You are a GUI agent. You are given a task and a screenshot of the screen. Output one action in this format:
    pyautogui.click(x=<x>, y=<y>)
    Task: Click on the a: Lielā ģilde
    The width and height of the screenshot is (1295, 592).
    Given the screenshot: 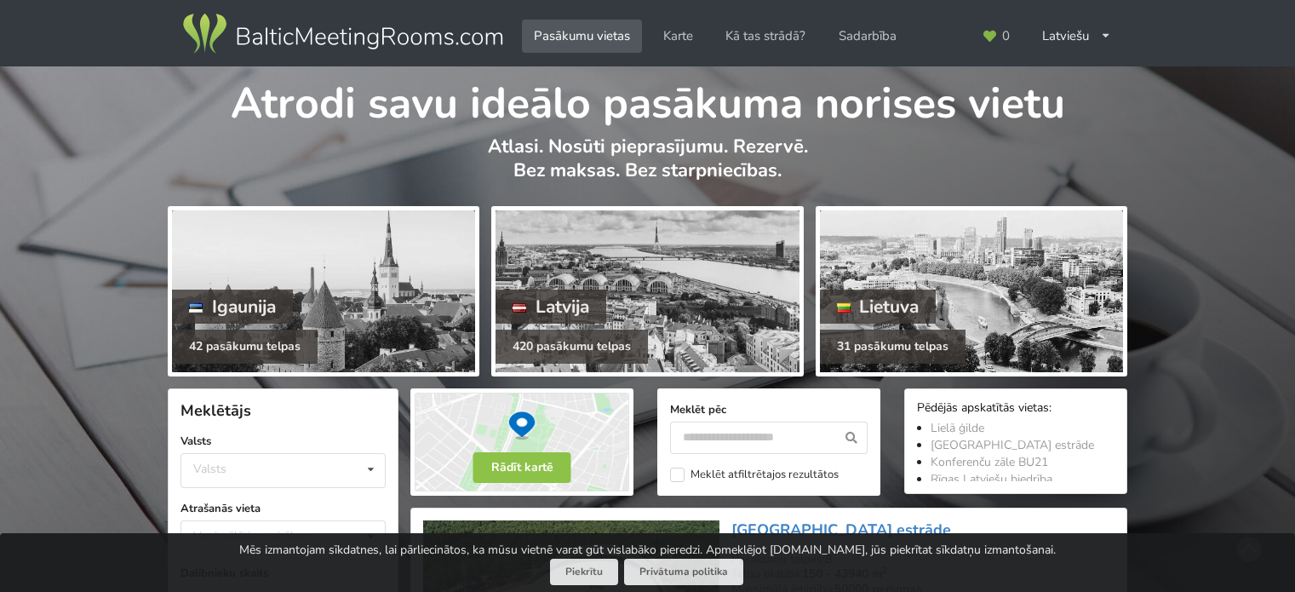 What is the action you would take?
    pyautogui.click(x=957, y=427)
    